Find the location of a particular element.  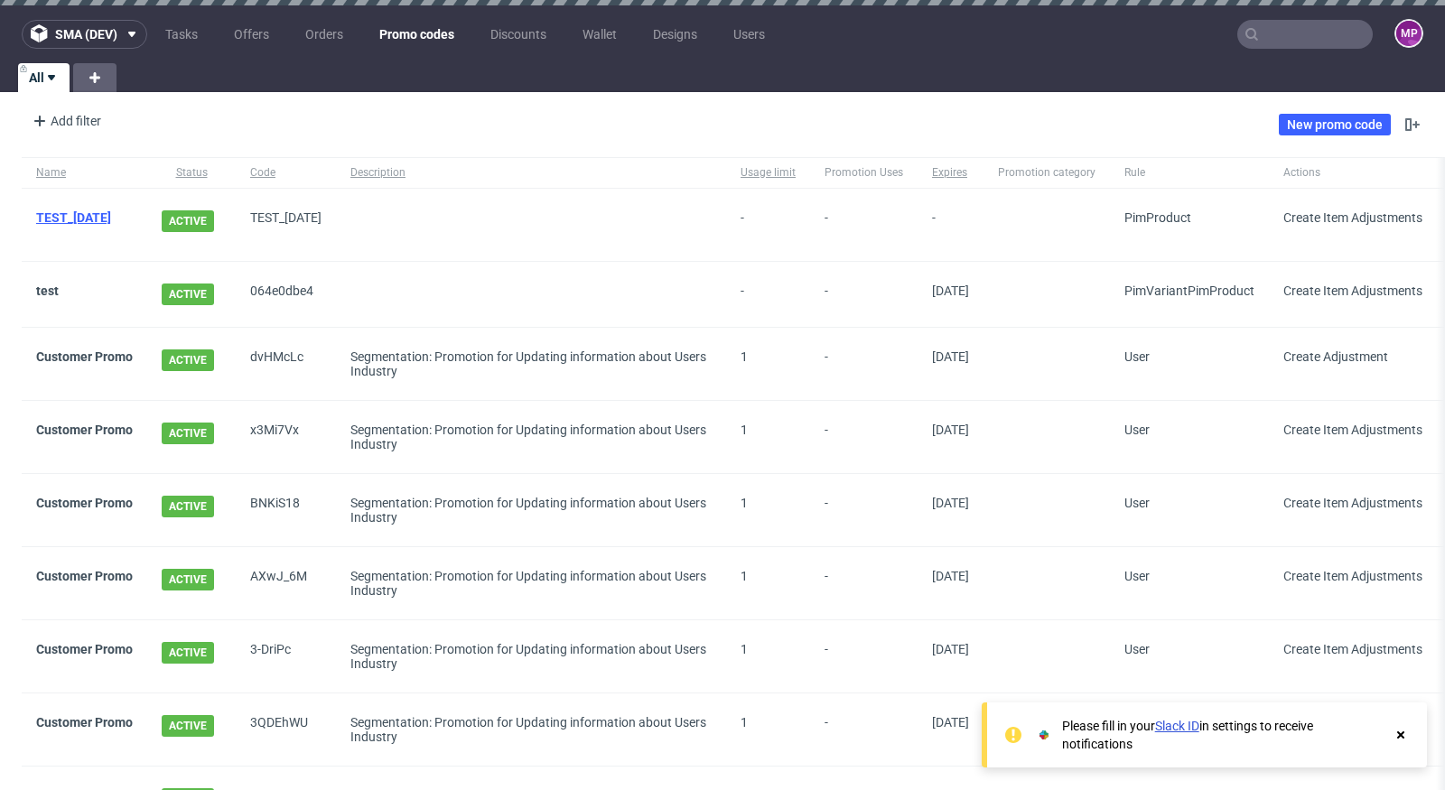

a: Discounts is located at coordinates (518, 34).